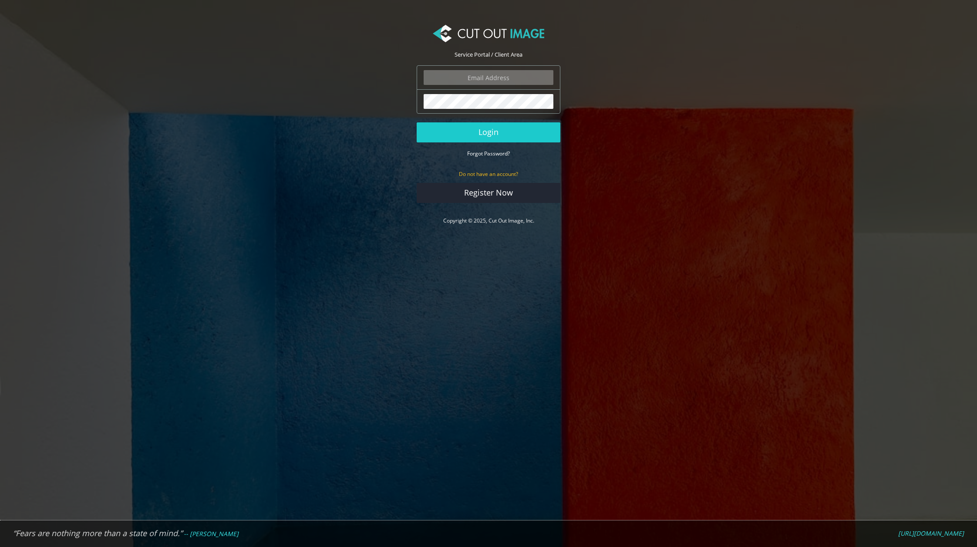  What do you see at coordinates (488, 77) in the screenshot?
I see `input: Email Address` at bounding box center [488, 77].